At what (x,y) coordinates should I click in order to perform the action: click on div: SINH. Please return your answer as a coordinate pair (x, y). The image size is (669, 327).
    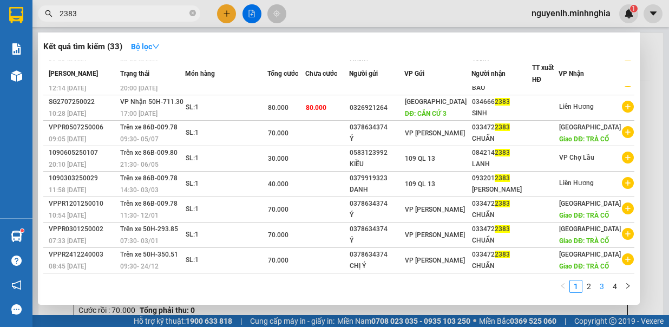
    Looking at the image, I should click on (502, 113).